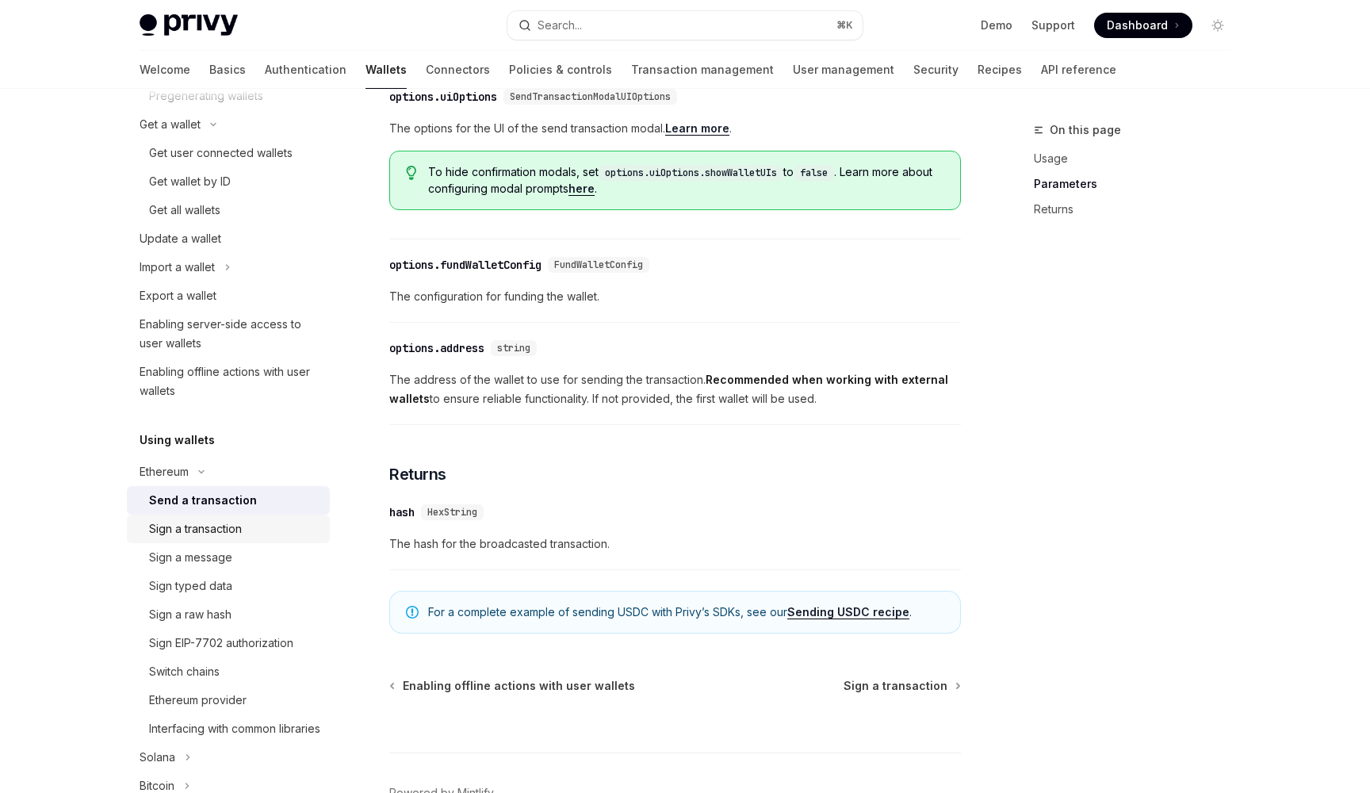 The image size is (1370, 793). What do you see at coordinates (228, 700) in the screenshot?
I see `a: Ethereum provider` at bounding box center [228, 700].